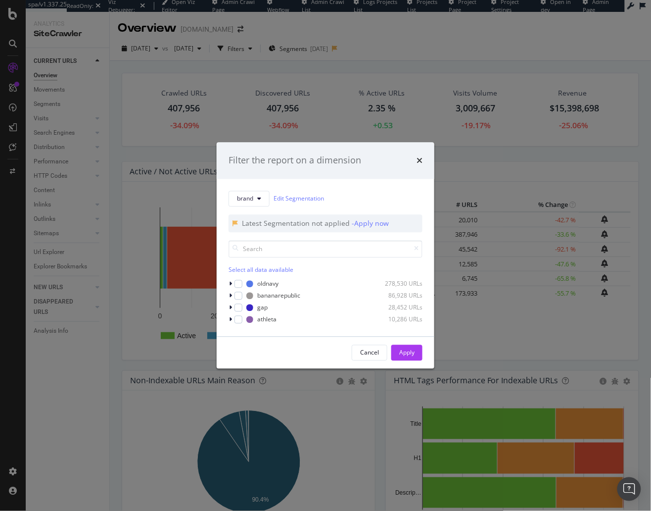  Describe the element at coordinates (326, 269) in the screenshot. I see `div: Select all data available` at that location.